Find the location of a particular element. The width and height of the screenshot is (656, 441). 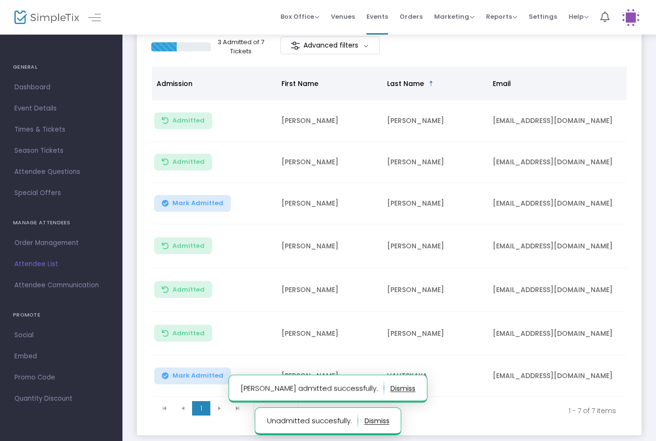

span: Reports is located at coordinates (501, 16).